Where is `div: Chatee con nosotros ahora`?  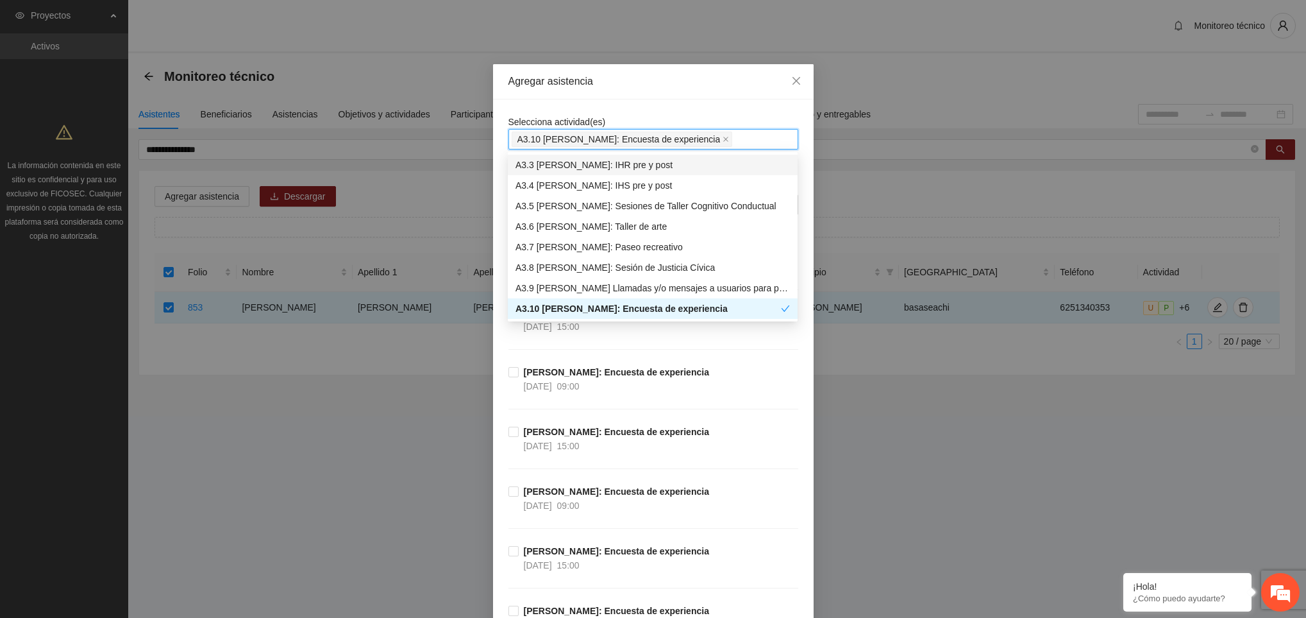
div: Chatee con nosotros ahora is located at coordinates (141, 74).